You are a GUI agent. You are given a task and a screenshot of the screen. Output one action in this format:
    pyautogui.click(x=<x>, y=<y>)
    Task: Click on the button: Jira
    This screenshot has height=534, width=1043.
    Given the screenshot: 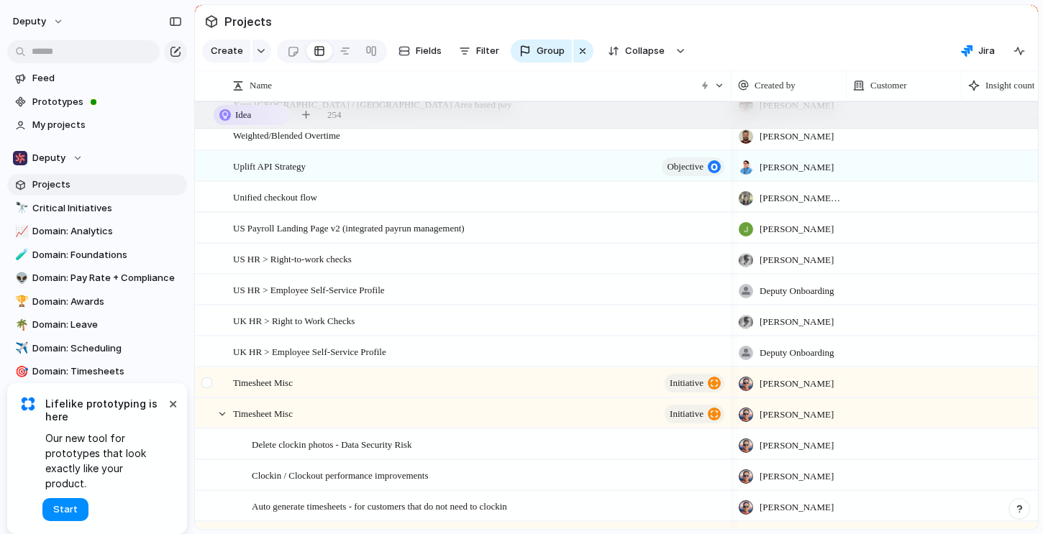 What is the action you would take?
    pyautogui.click(x=978, y=51)
    